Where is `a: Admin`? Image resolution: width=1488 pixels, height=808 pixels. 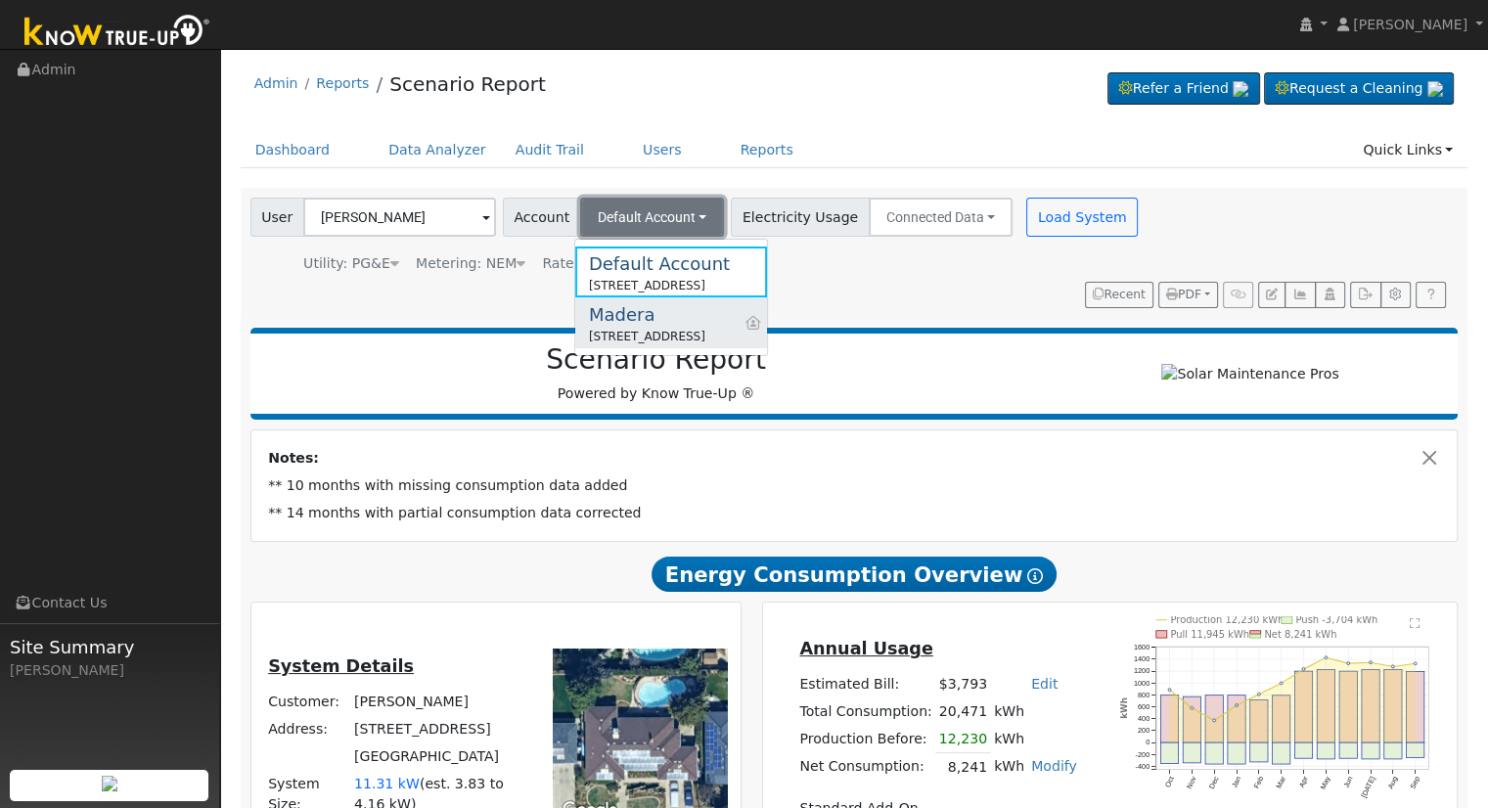
a: Admin is located at coordinates (276, 83).